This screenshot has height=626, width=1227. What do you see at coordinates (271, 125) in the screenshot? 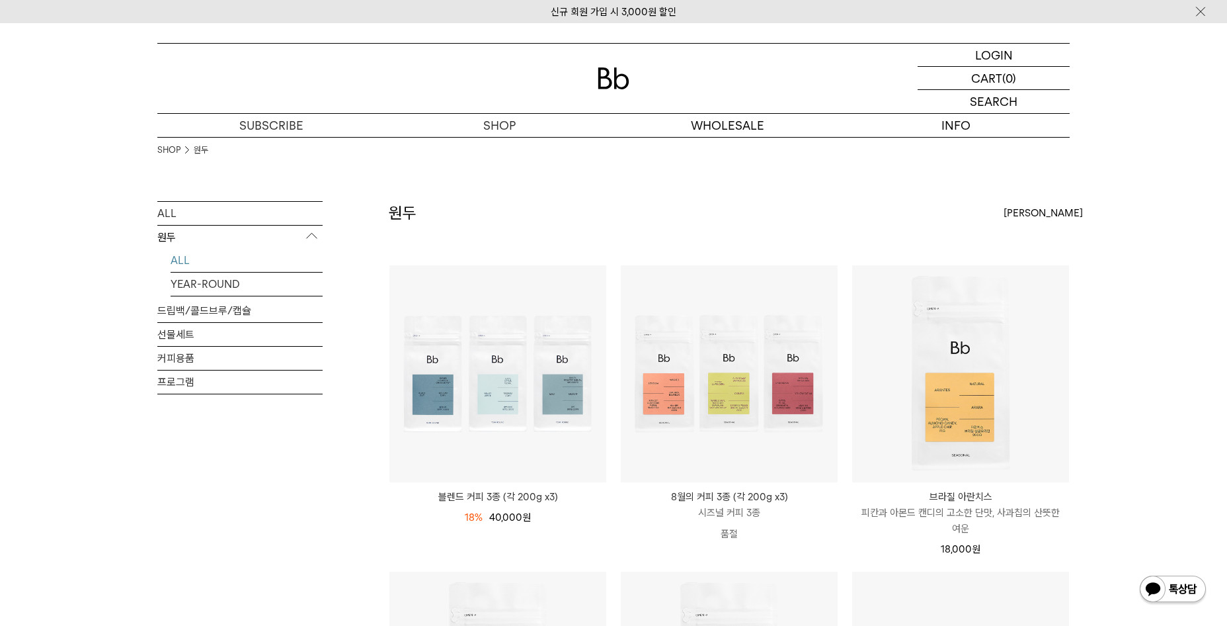
I see `a: SUBSCRIBE` at bounding box center [271, 125].